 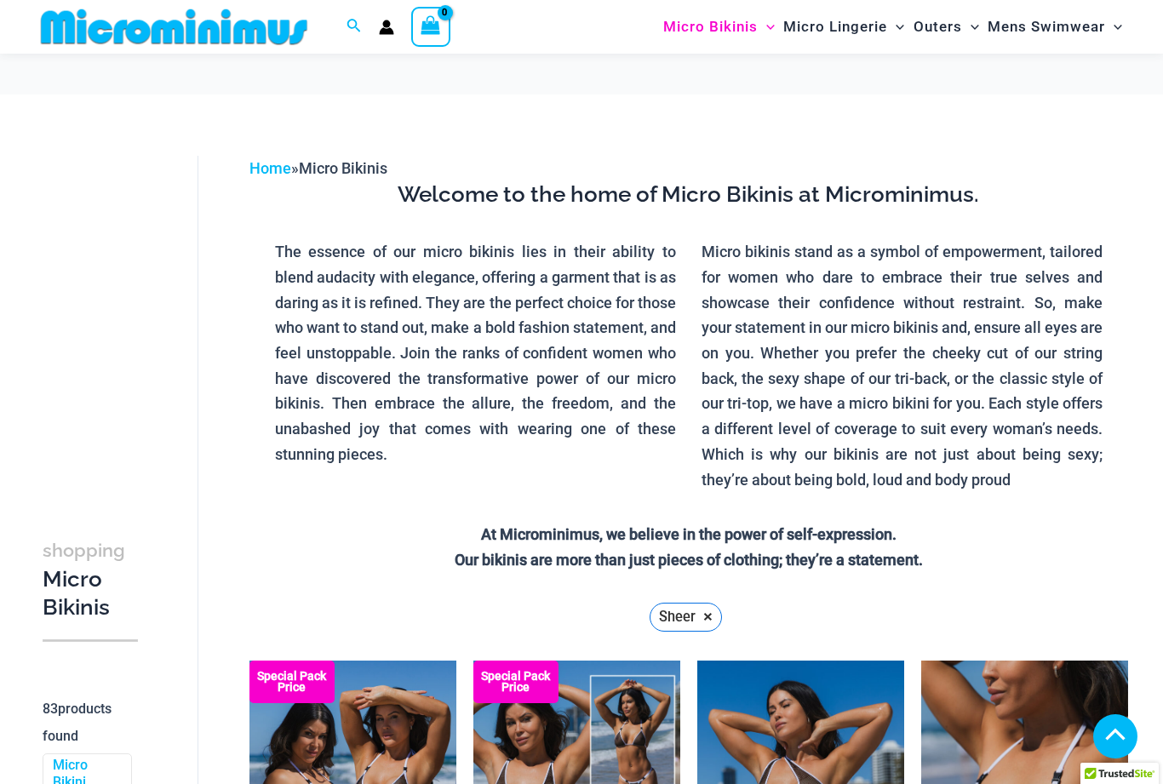 I want to click on span: 83, so click(x=50, y=708).